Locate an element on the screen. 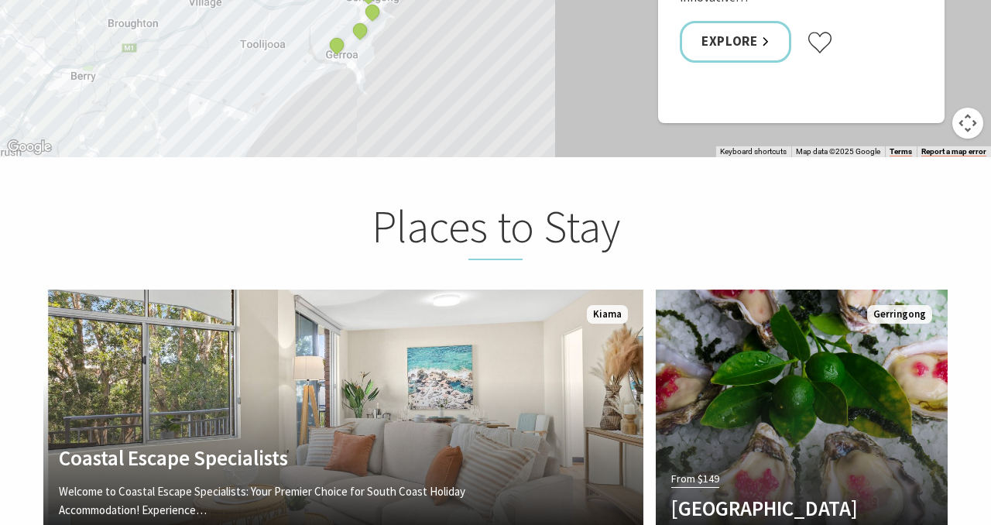  h4: Coastal Escape Specialists is located at coordinates (298, 458).